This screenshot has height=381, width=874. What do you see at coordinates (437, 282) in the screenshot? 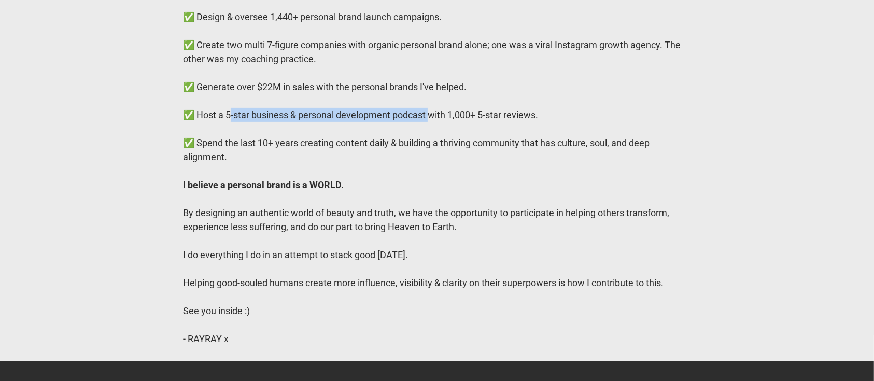
I see `div: Helping good-souled humans create more influence, visibility & clarity on their superpowers is ho...` at bounding box center [437, 282].